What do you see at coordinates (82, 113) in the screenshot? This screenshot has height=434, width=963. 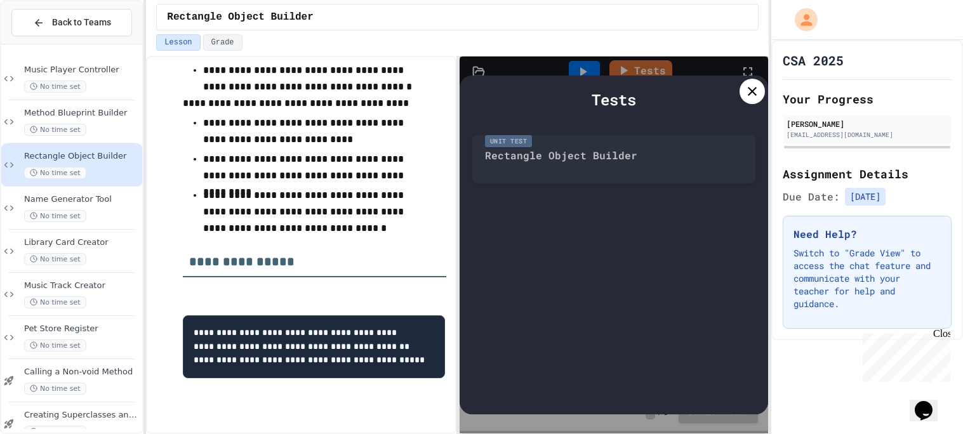 I see `span: Method Blueprint Builder` at bounding box center [82, 113].